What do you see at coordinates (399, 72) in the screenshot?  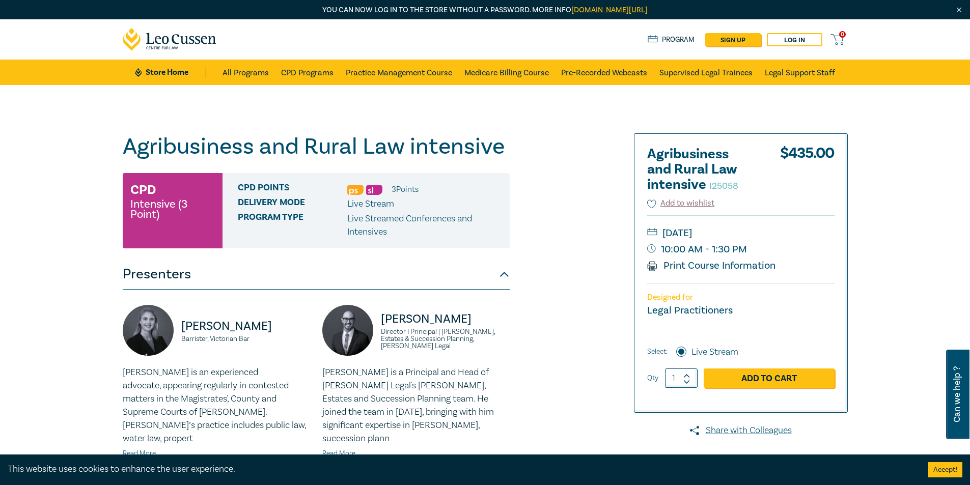 I see `a: Practice Management Course` at bounding box center [399, 72].